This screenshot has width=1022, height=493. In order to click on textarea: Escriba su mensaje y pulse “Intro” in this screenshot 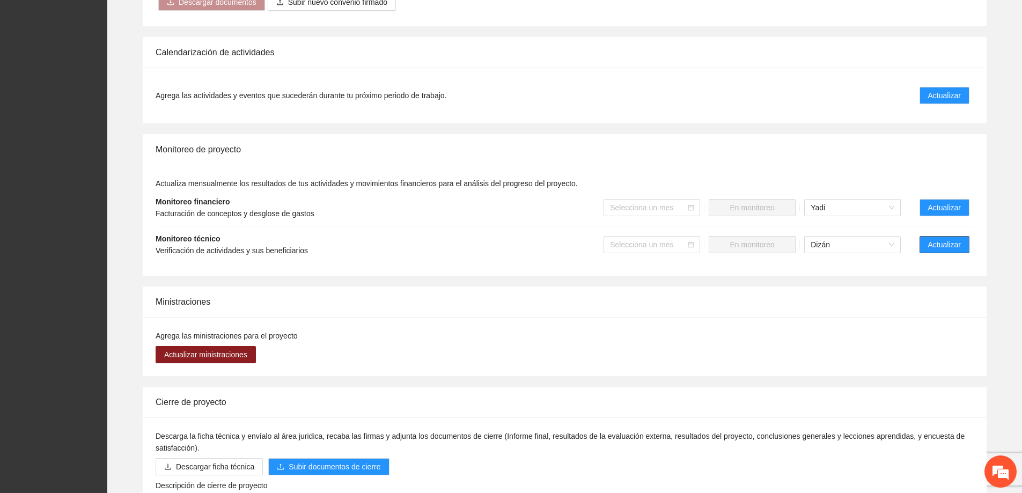, I will do `click(105, 312)`.